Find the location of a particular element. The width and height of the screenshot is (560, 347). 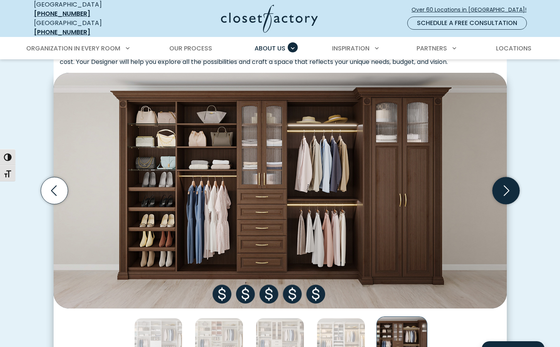

span: Inspiration is located at coordinates (350, 48).